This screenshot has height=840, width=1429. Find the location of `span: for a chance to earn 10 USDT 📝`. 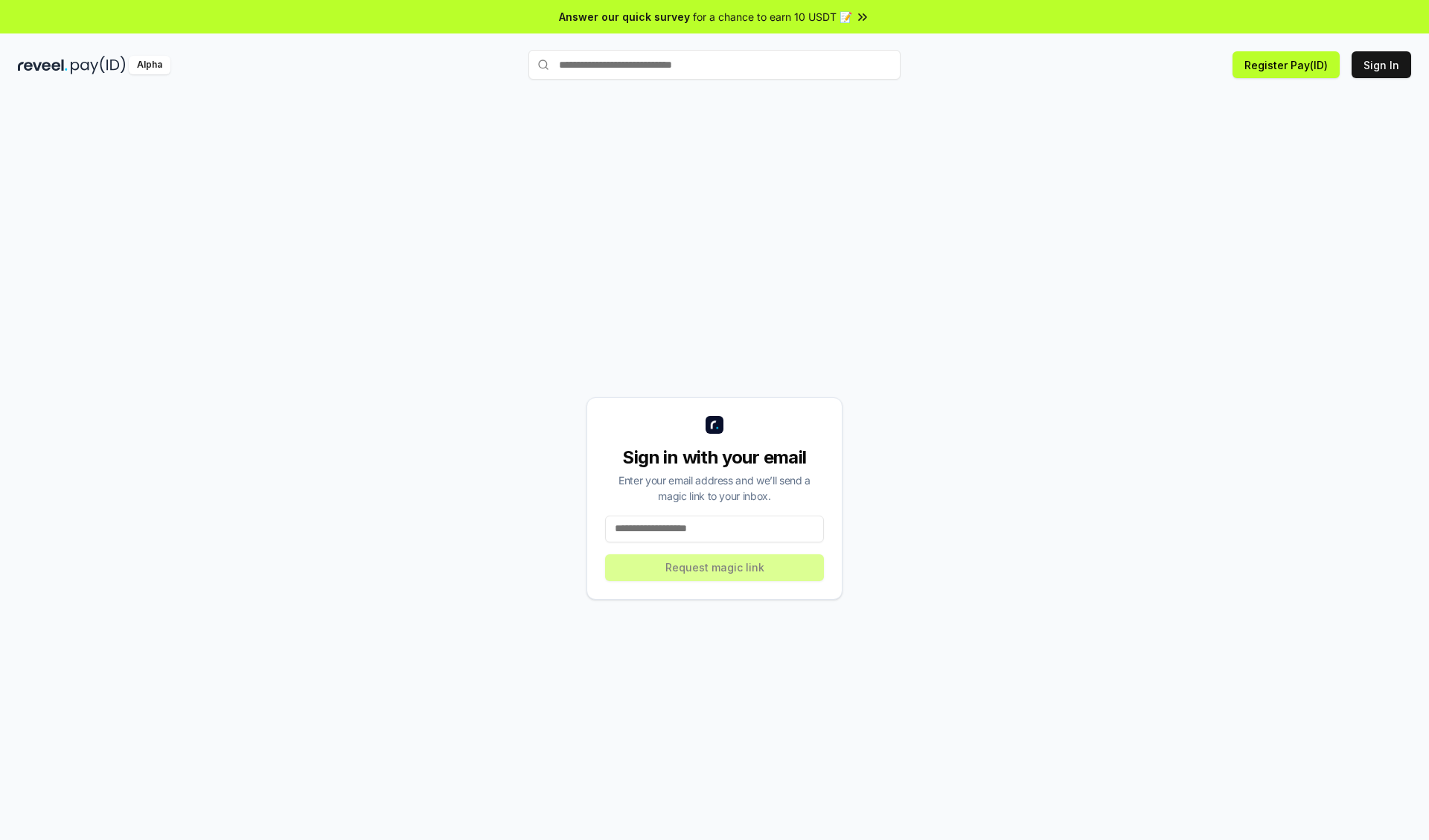

span: for a chance to earn 10 USDT 📝 is located at coordinates (772, 16).